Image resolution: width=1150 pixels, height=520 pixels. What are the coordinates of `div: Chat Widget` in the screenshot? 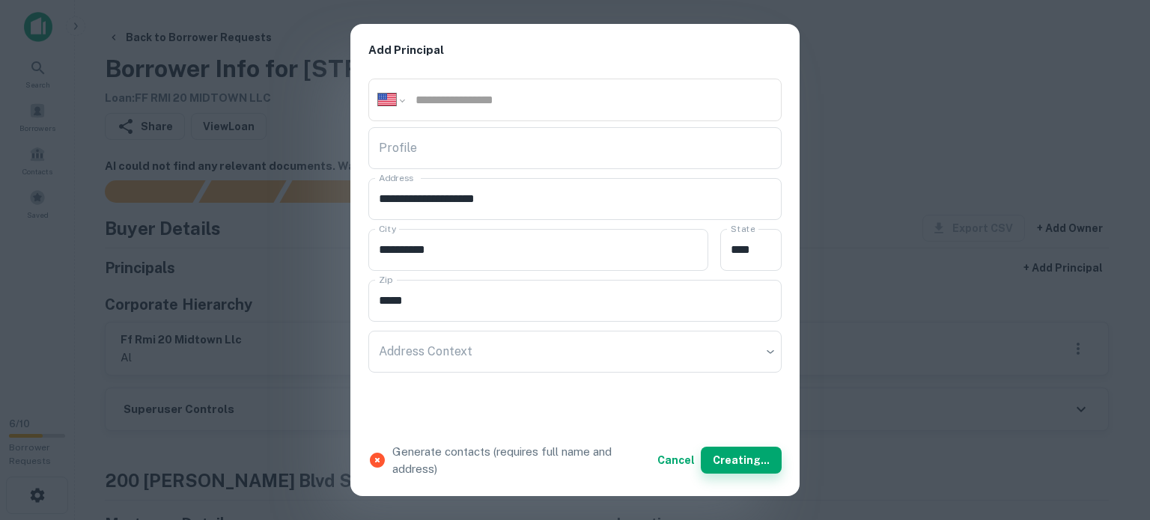 It's located at (1112, 436).